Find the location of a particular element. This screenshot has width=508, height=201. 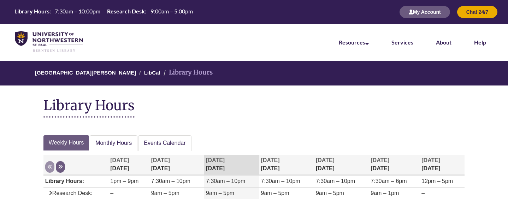

span: 1pm – 9pm is located at coordinates (124, 181).